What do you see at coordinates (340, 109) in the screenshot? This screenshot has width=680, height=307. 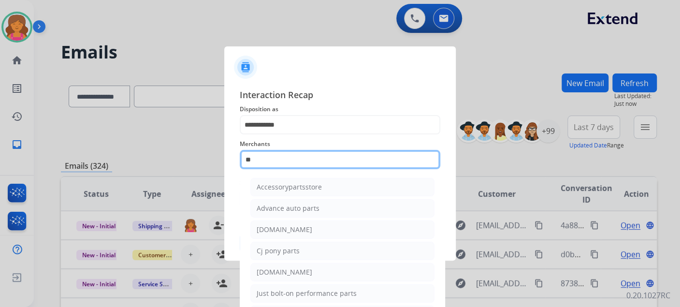 I see `span: Disposition as` at bounding box center [340, 109].